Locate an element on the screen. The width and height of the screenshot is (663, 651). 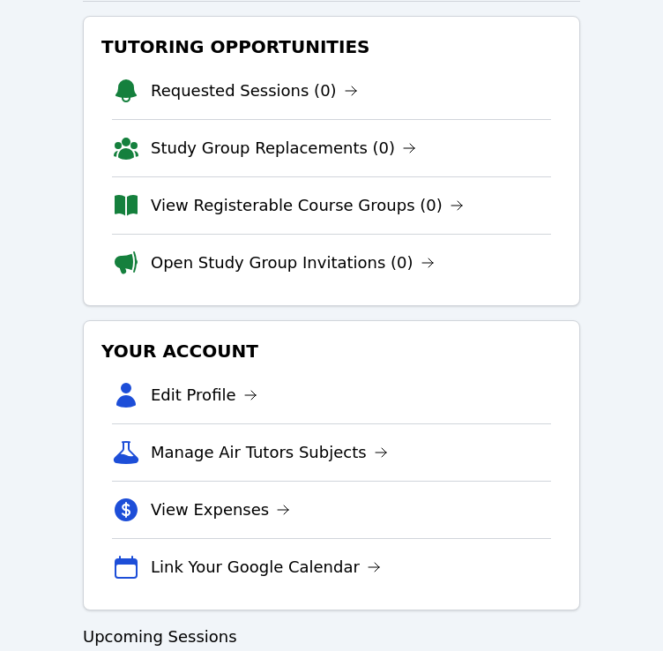
a: View Expenses is located at coordinates (221, 510).